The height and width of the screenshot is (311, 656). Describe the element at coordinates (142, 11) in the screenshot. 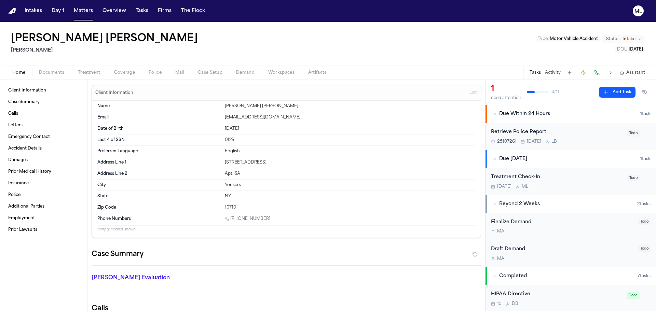

I see `a: Tasks` at that location.